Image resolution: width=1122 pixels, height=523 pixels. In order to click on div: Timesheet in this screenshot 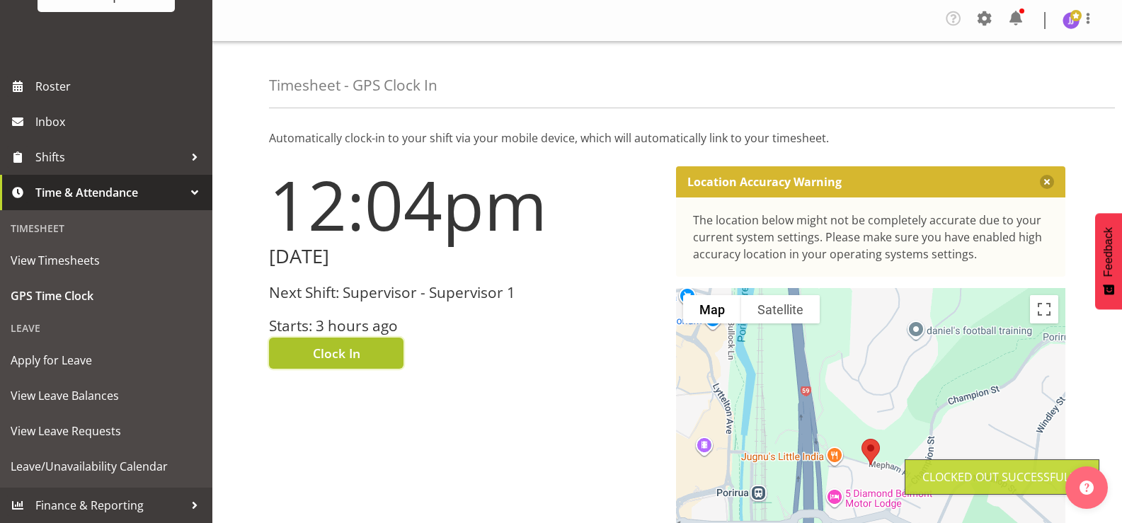, I will do `click(106, 228)`.